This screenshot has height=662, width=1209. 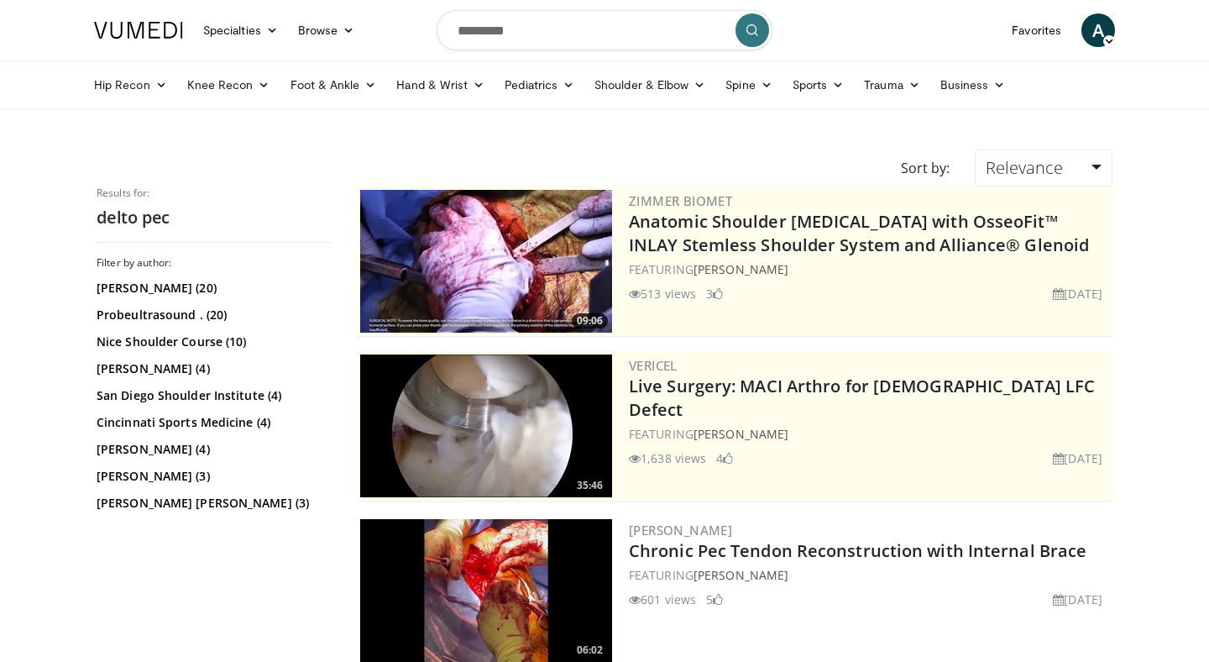 I want to click on a: Spine, so click(x=748, y=85).